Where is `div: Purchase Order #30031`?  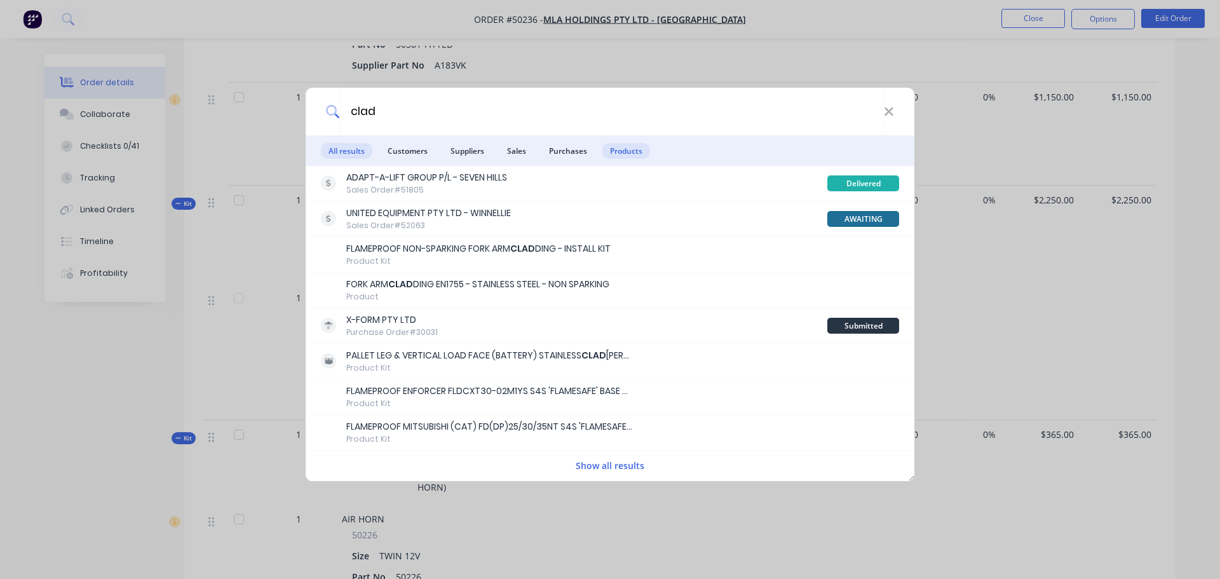 div: Purchase Order #30031 is located at coordinates (392, 332).